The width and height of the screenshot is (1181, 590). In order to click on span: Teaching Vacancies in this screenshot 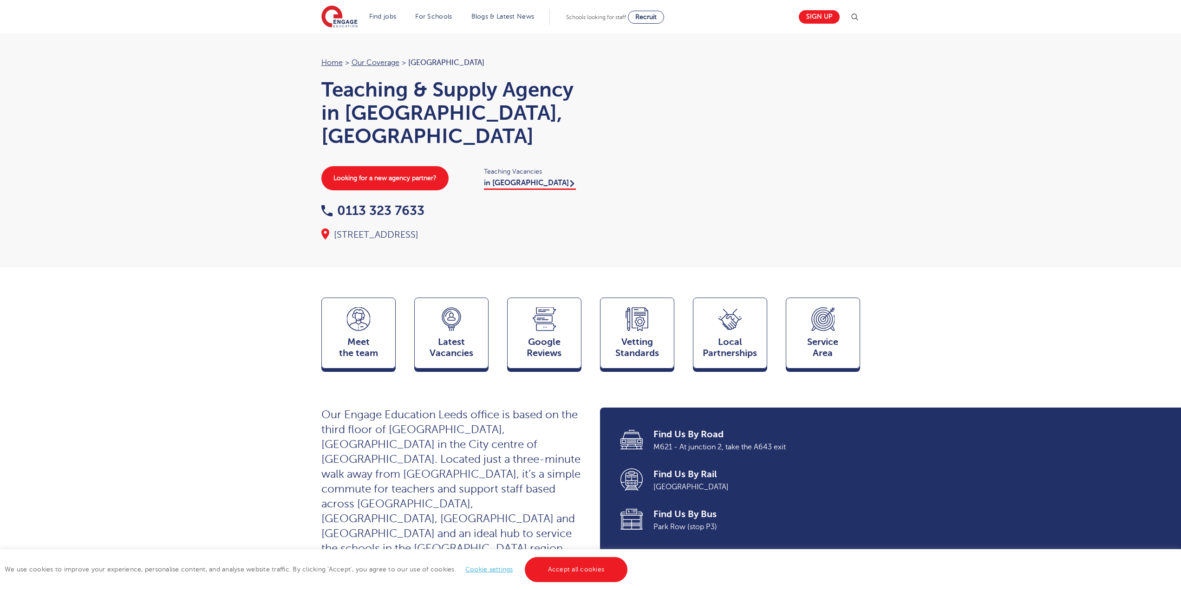, I will do `click(532, 171)`.